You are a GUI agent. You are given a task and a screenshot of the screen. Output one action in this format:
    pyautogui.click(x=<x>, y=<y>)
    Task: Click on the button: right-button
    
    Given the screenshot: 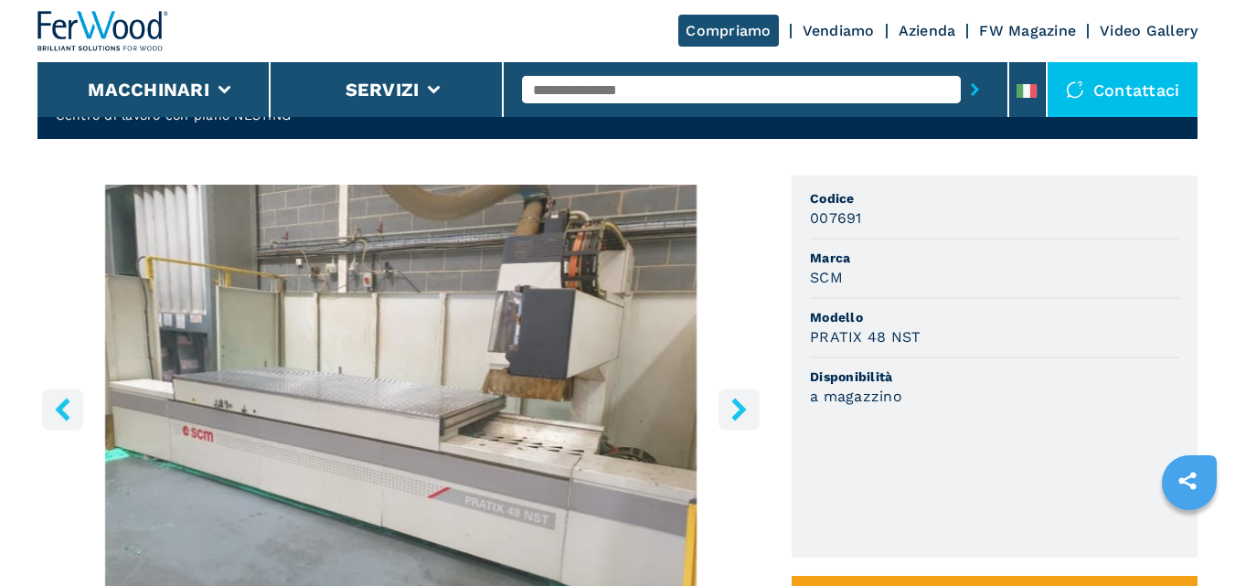 What is the action you would take?
    pyautogui.click(x=739, y=409)
    